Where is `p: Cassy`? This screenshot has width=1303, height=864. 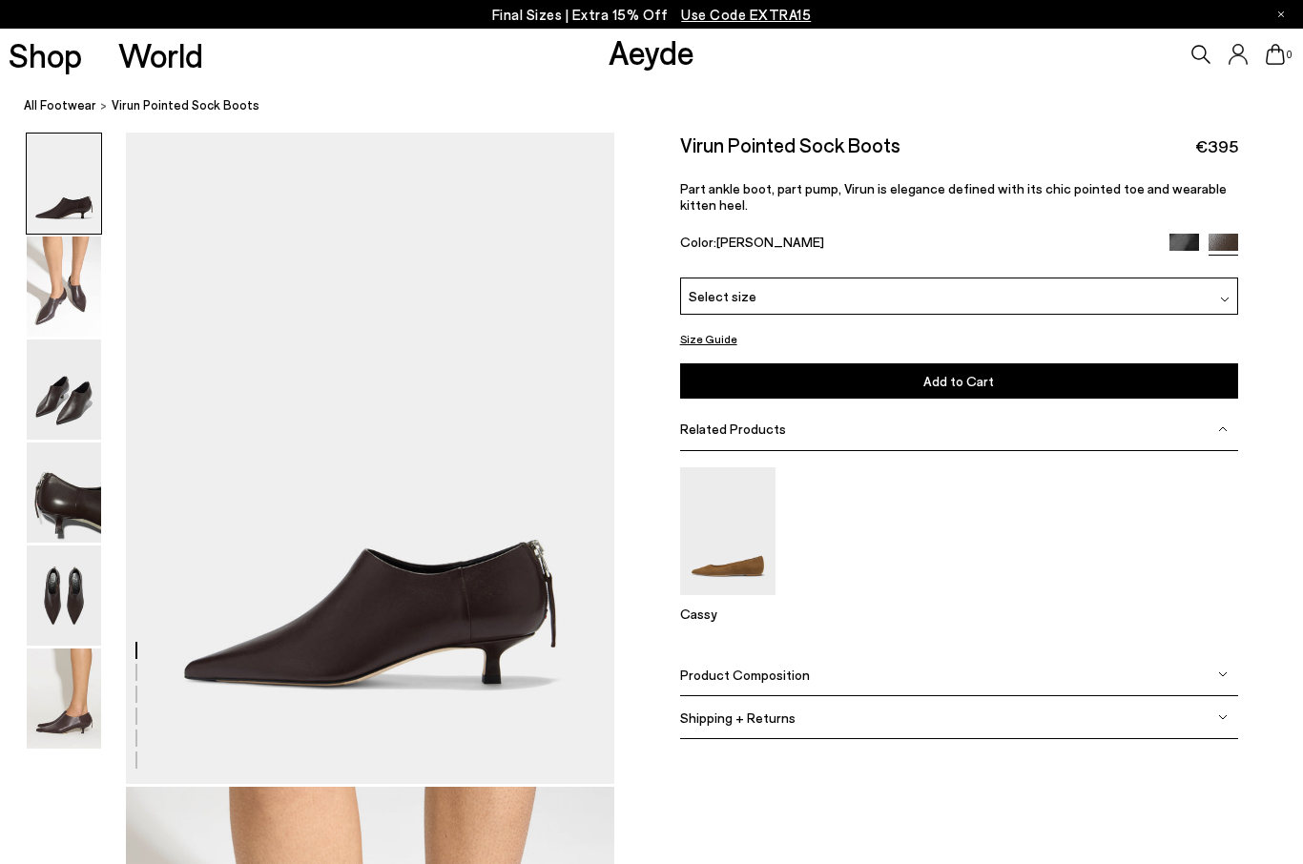 p: Cassy is located at coordinates (728, 613).